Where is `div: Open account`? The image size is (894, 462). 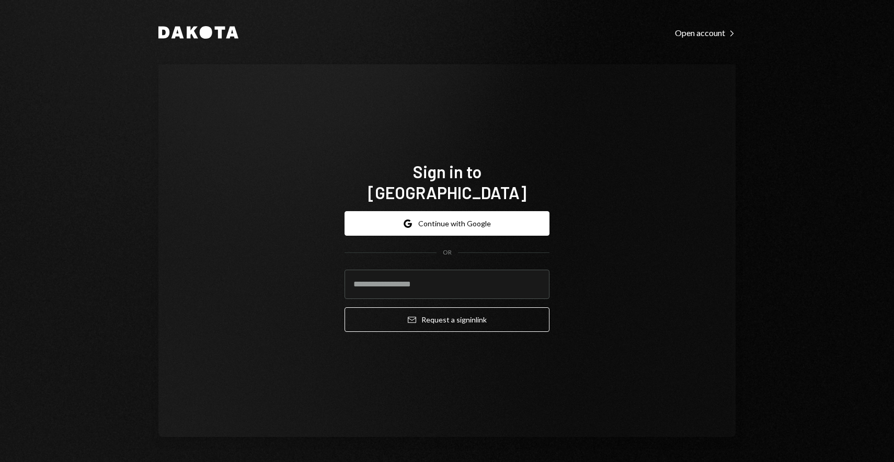 div: Open account is located at coordinates (705, 33).